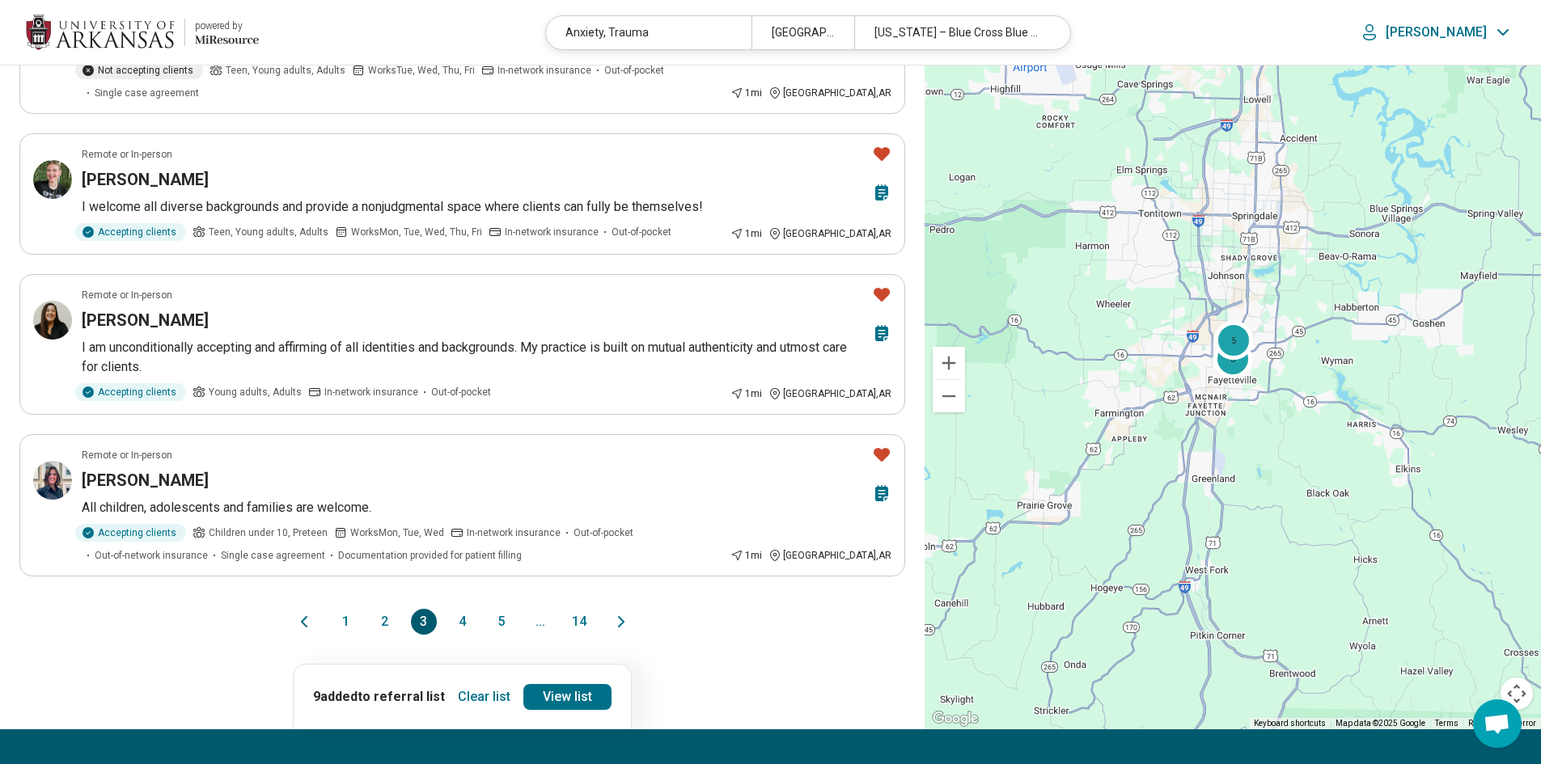 Image resolution: width=1541 pixels, height=764 pixels. I want to click on button: 14, so click(579, 622).